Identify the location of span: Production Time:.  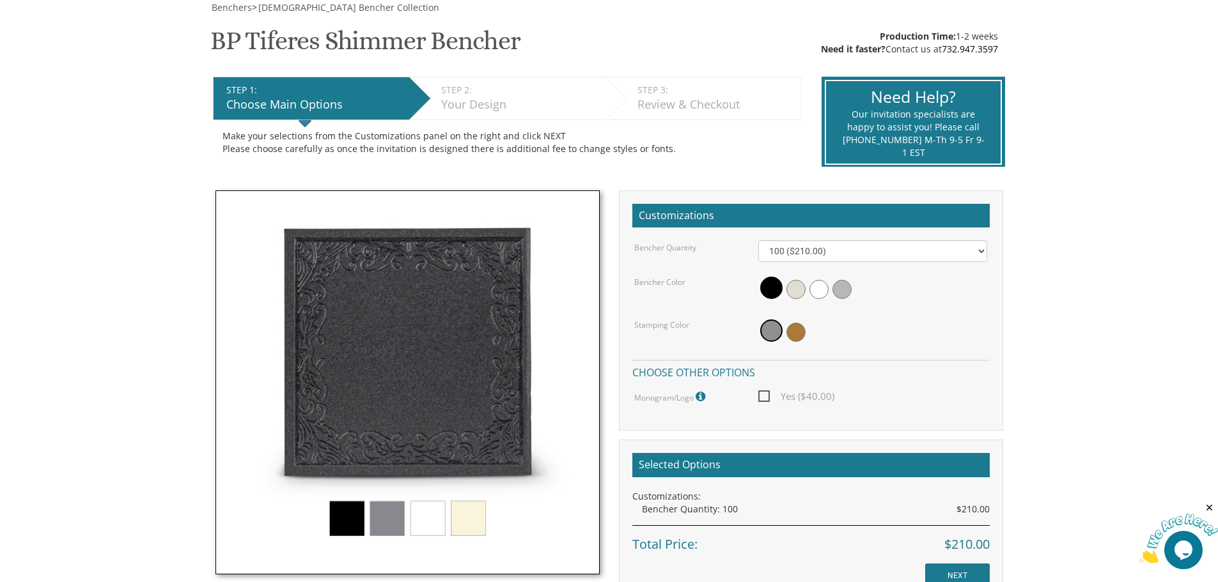
(918, 36).